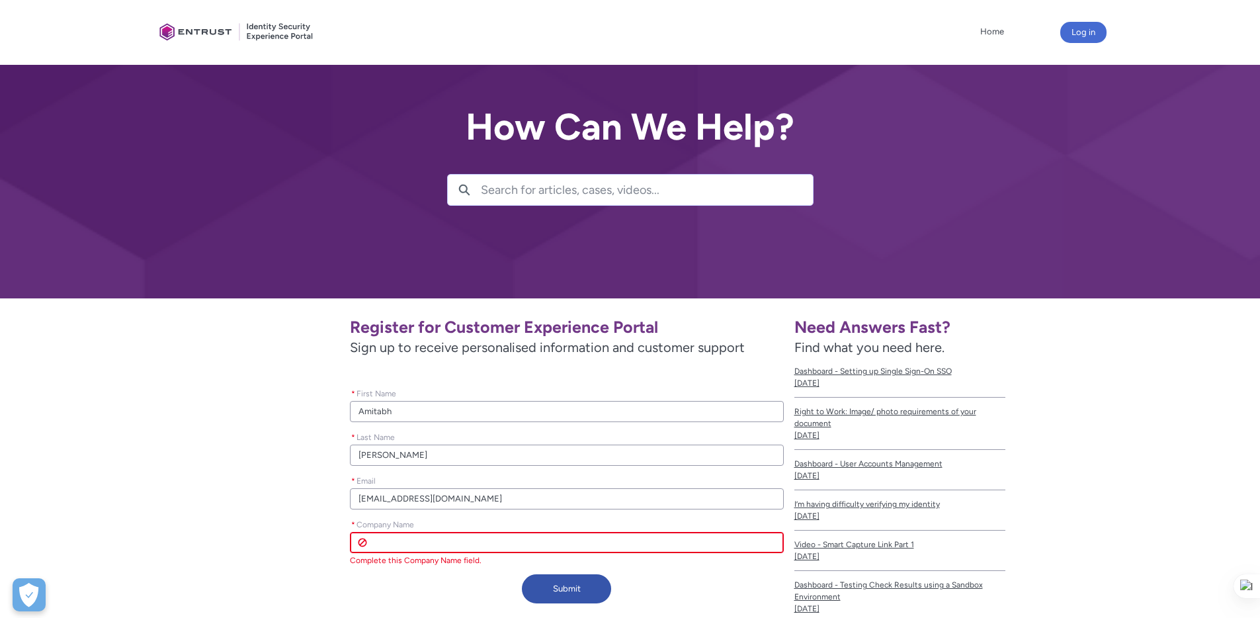 The image size is (1260, 618). What do you see at coordinates (899, 464) in the screenshot?
I see `span: Dashboard - User Accounts Management` at bounding box center [899, 464].